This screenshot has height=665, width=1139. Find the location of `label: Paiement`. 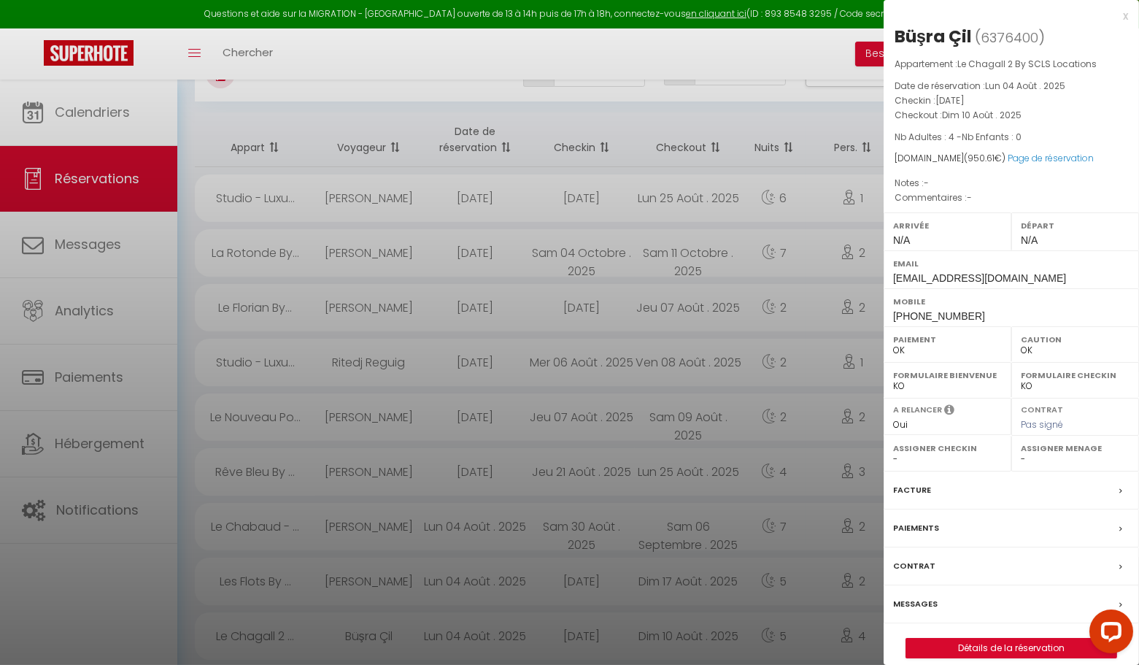

label: Paiement is located at coordinates (947, 339).